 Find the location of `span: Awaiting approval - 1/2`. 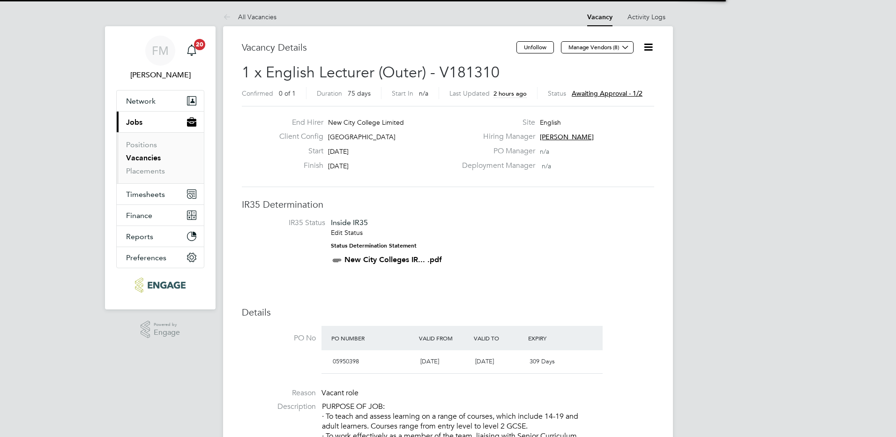

span: Awaiting approval - 1/2 is located at coordinates (607, 93).